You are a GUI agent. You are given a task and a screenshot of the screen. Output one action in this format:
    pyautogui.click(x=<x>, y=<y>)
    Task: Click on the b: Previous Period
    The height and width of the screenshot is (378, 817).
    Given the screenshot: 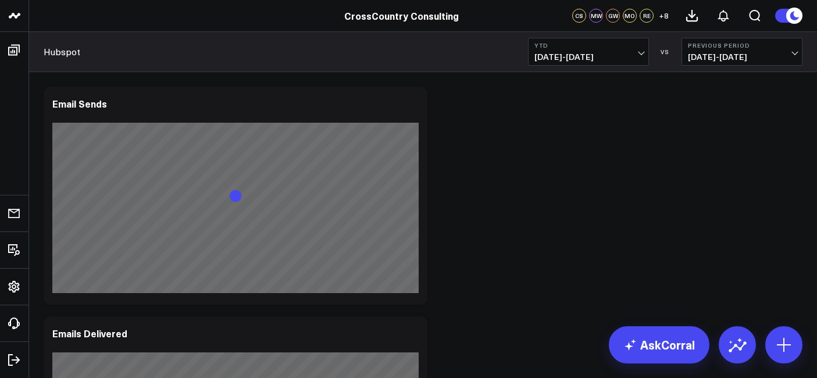 What is the action you would take?
    pyautogui.click(x=742, y=45)
    